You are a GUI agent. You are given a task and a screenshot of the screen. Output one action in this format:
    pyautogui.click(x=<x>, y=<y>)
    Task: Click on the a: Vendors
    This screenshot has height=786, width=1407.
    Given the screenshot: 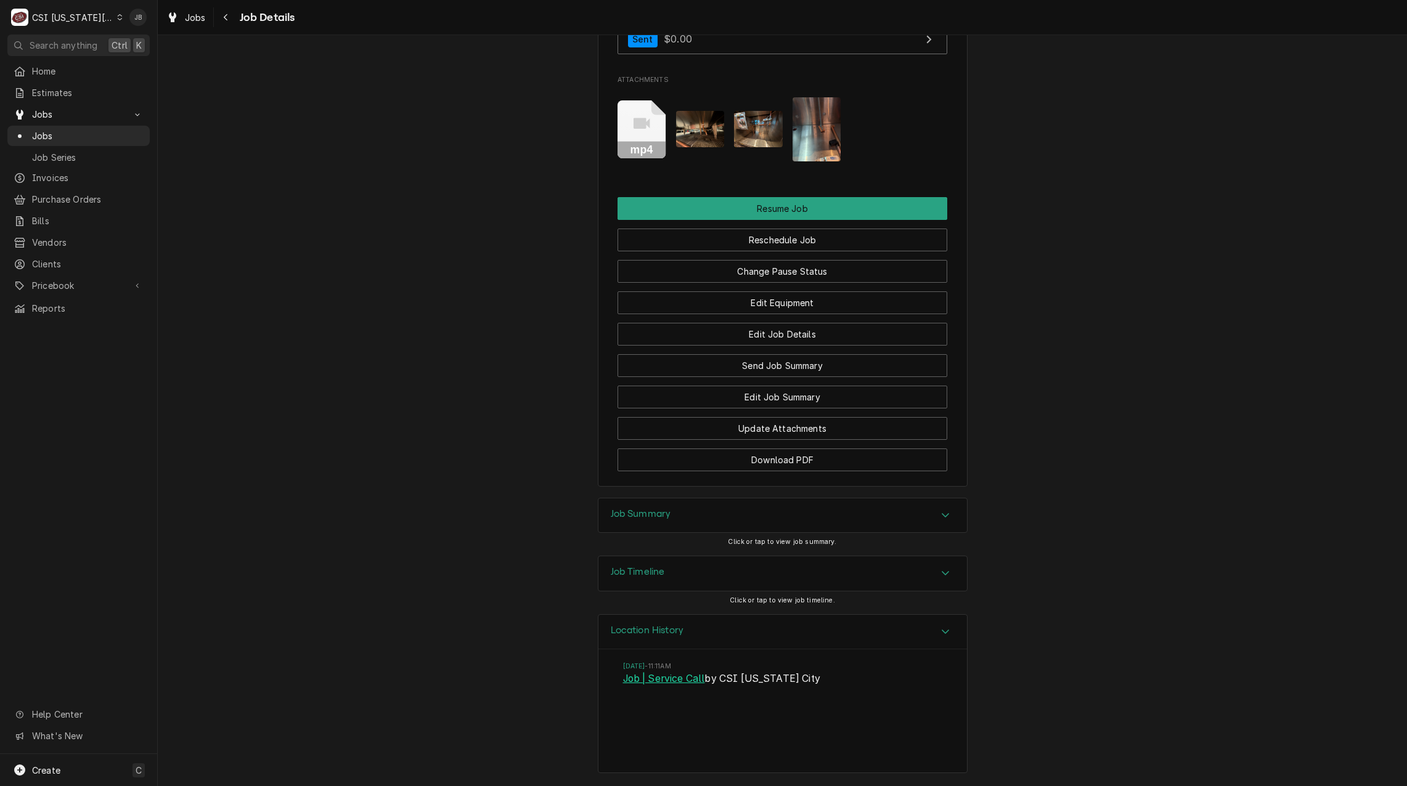 What is the action you would take?
    pyautogui.click(x=78, y=242)
    